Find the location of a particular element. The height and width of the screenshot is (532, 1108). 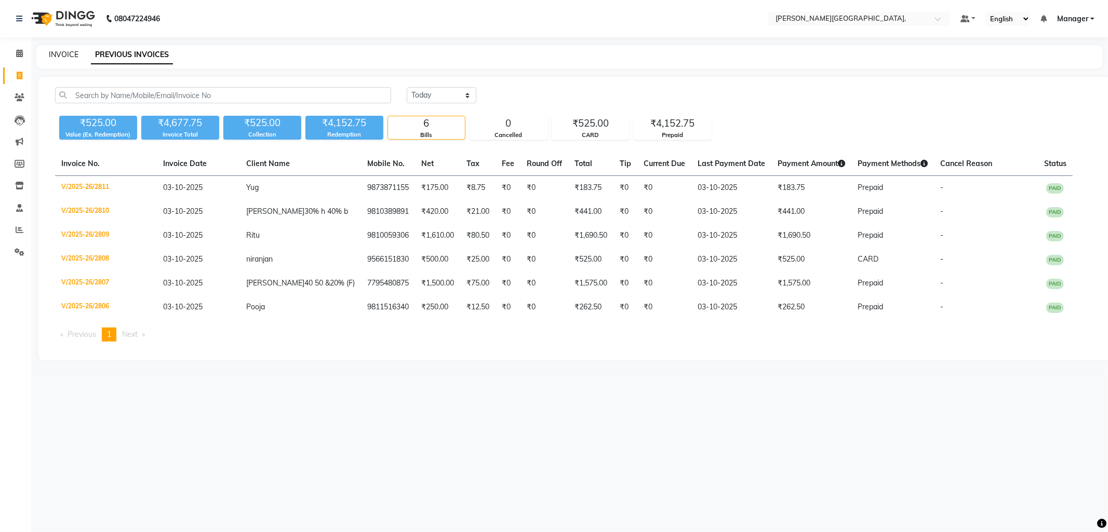

td: ₹420.00 is located at coordinates (437, 212).